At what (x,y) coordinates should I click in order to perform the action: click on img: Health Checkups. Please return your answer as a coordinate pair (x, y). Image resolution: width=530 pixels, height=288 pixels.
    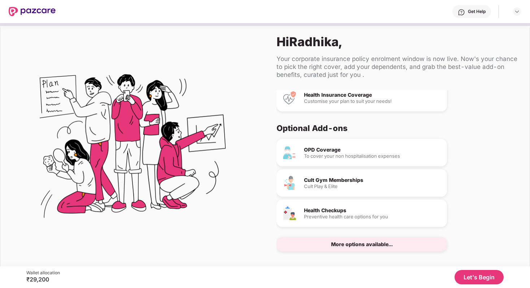
    Looking at the image, I should click on (289, 213).